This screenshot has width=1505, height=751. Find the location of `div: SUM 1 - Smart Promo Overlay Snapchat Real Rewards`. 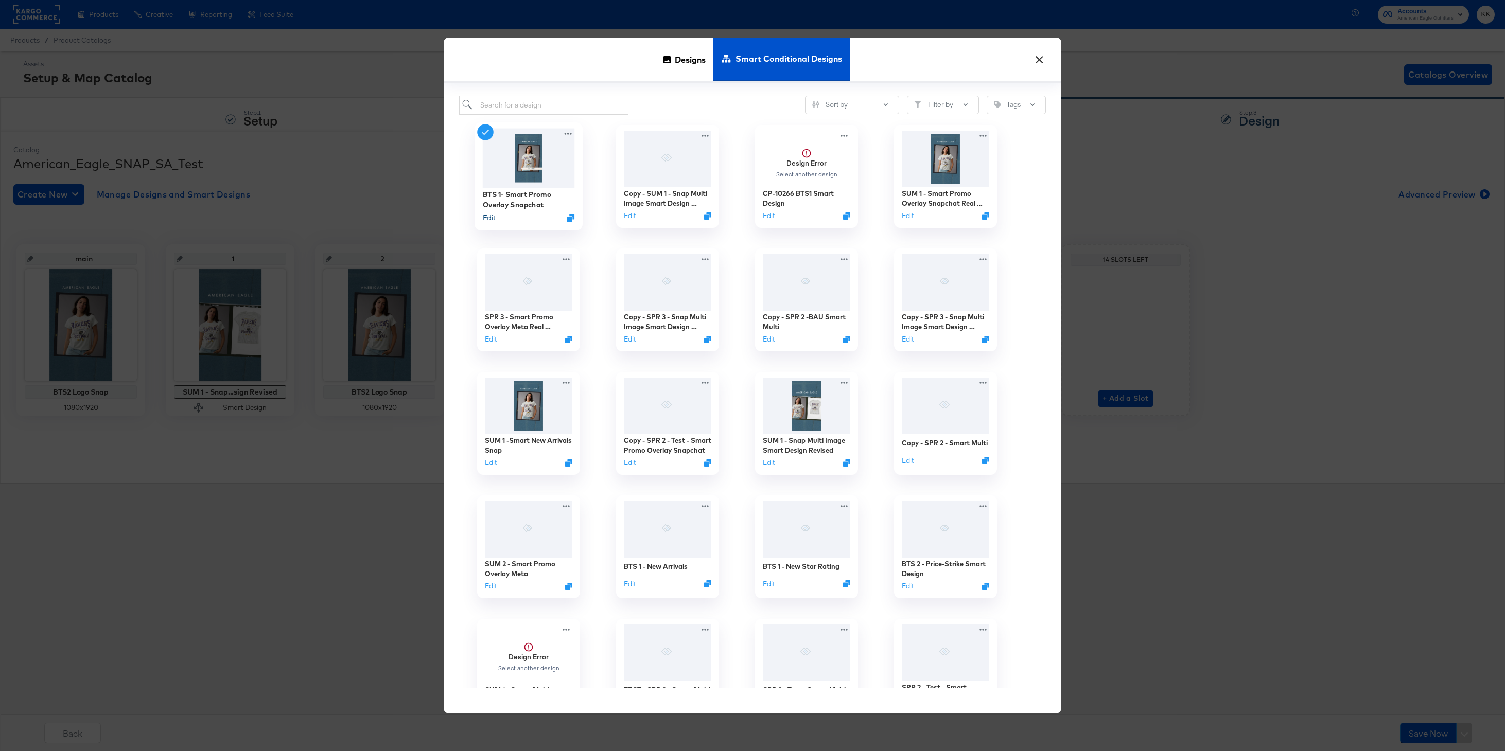

div: SUM 1 - Smart Promo Overlay Snapchat Real Rewards is located at coordinates (945, 198).